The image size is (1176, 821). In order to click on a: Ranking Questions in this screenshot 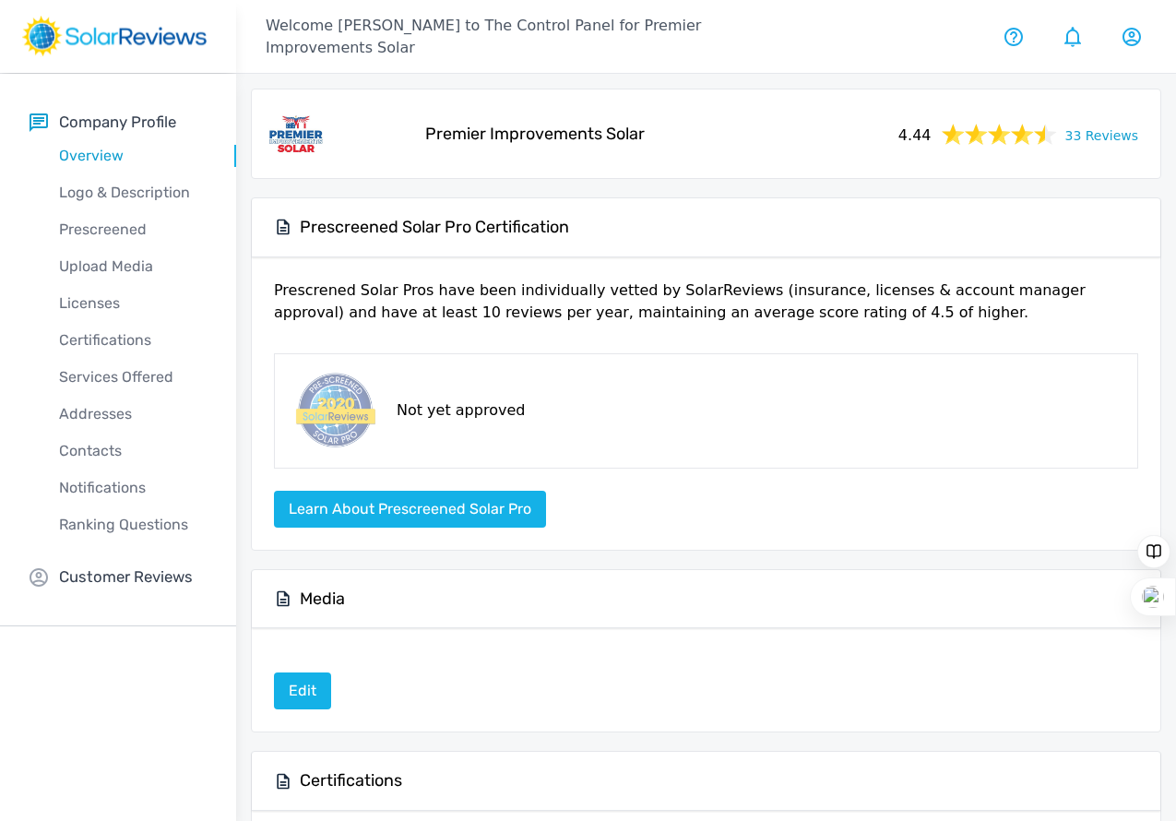, I will do `click(133, 525)`.